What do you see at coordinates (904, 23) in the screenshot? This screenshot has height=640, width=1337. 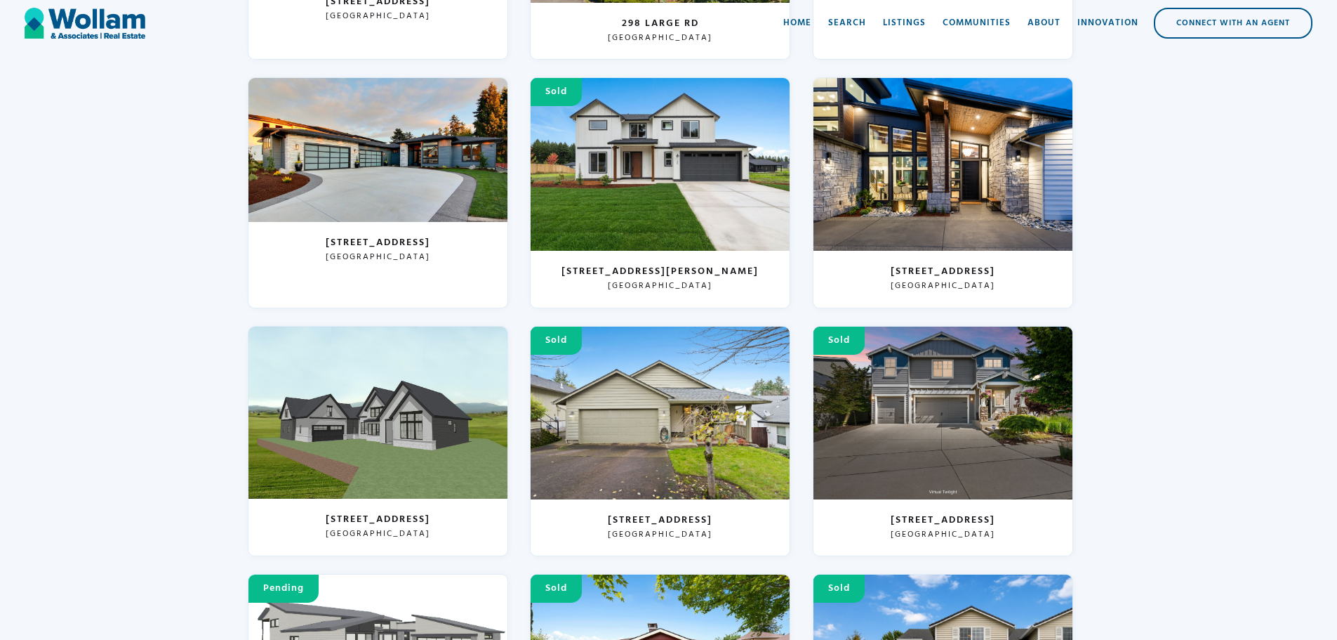 I see `div: Listings` at bounding box center [904, 23].